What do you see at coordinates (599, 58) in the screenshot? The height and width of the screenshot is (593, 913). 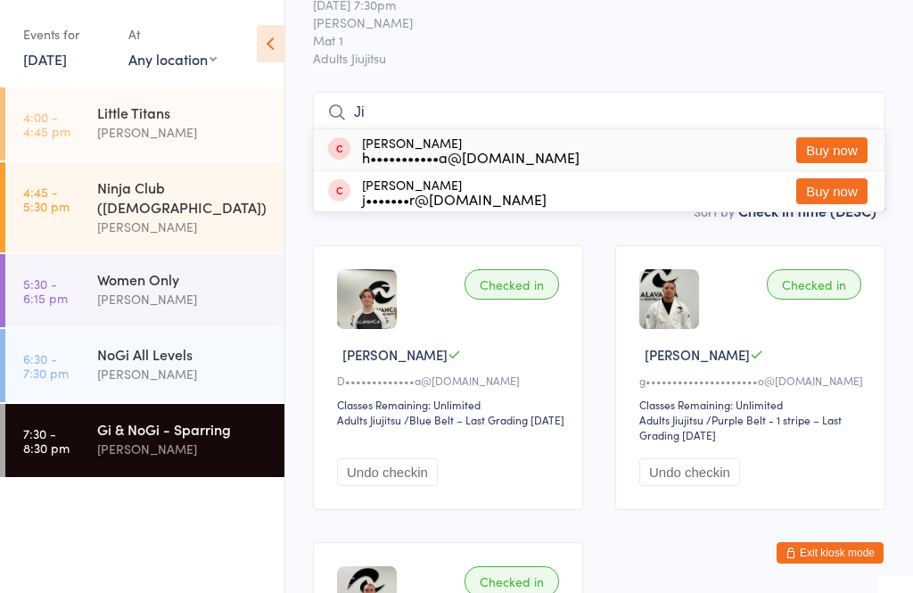 I see `span: Adults Jiujitsu` at bounding box center [599, 58].